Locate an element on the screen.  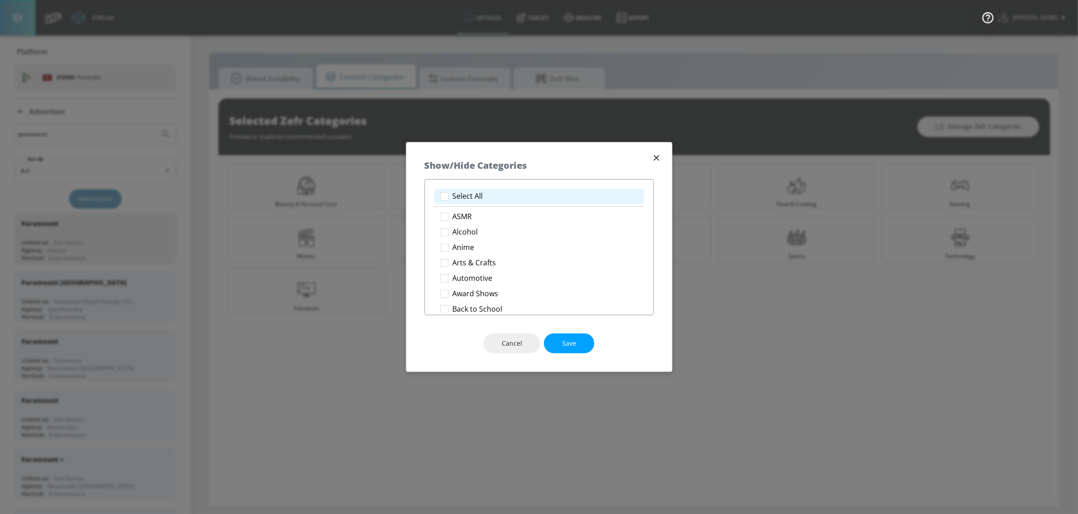
button: Cancel is located at coordinates (512, 344).